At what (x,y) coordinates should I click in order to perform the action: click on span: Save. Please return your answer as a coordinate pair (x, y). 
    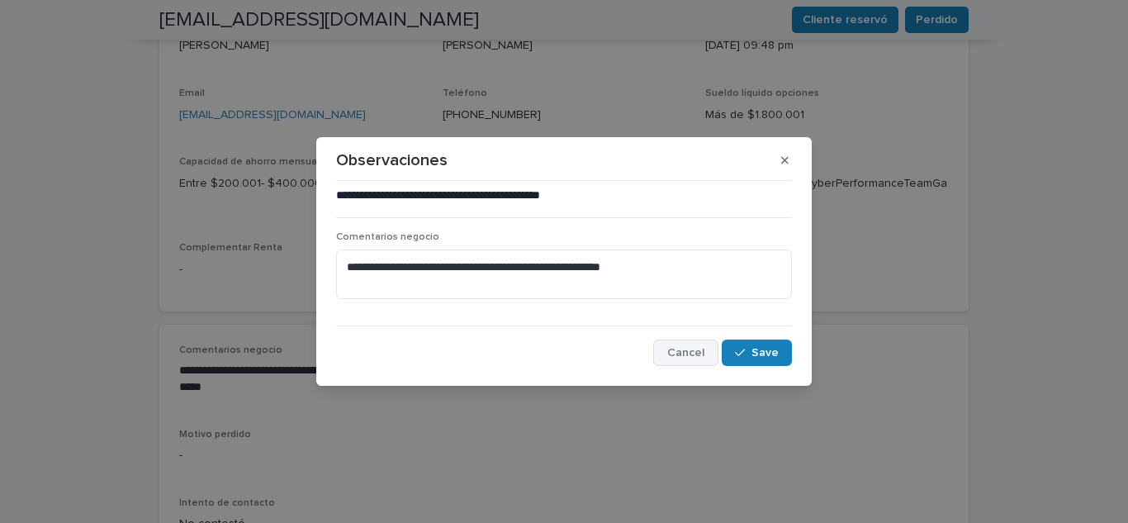
    Looking at the image, I should click on (765, 353).